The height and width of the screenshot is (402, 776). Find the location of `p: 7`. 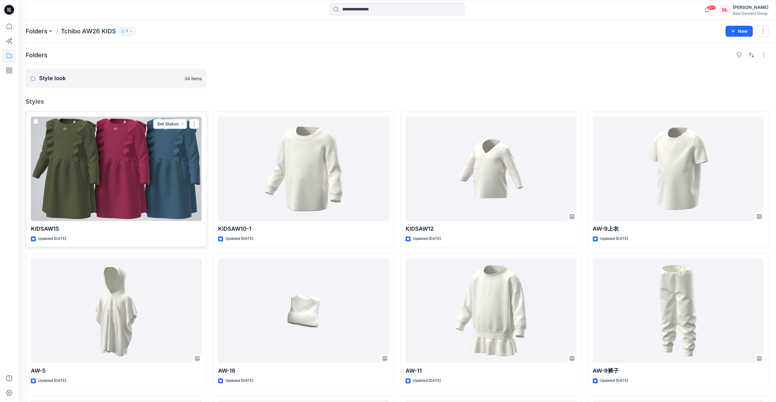

p: 7 is located at coordinates (127, 31).